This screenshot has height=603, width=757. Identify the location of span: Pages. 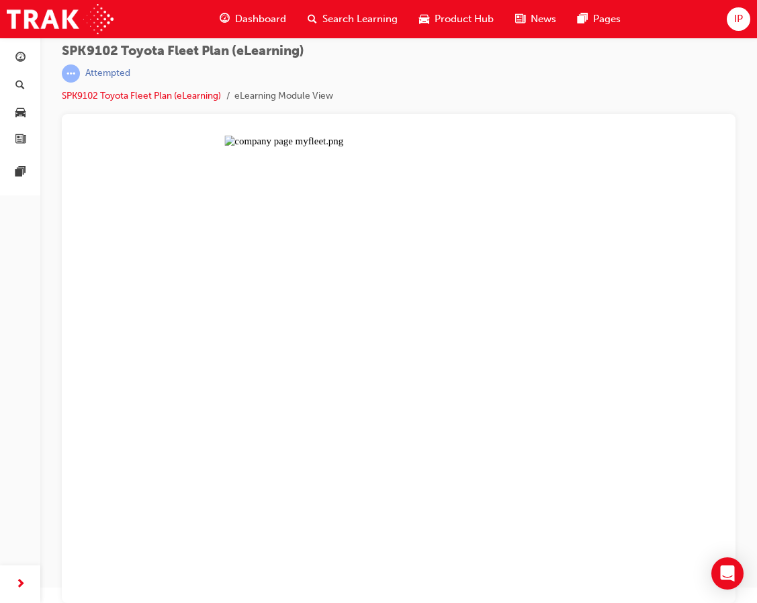
(606, 19).